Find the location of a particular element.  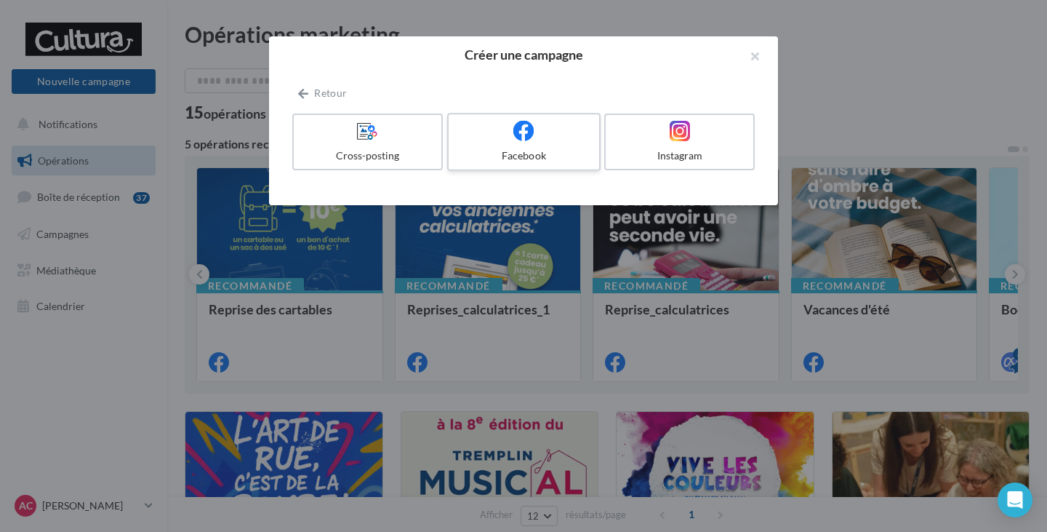

div: Cross-posting is located at coordinates (367, 156).